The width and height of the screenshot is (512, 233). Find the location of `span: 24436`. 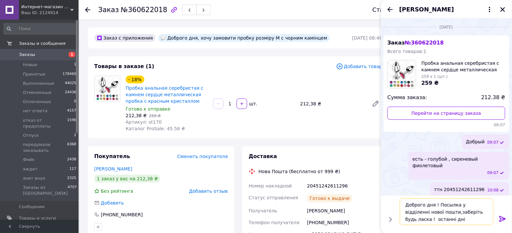

span: 24436 is located at coordinates (70, 93).